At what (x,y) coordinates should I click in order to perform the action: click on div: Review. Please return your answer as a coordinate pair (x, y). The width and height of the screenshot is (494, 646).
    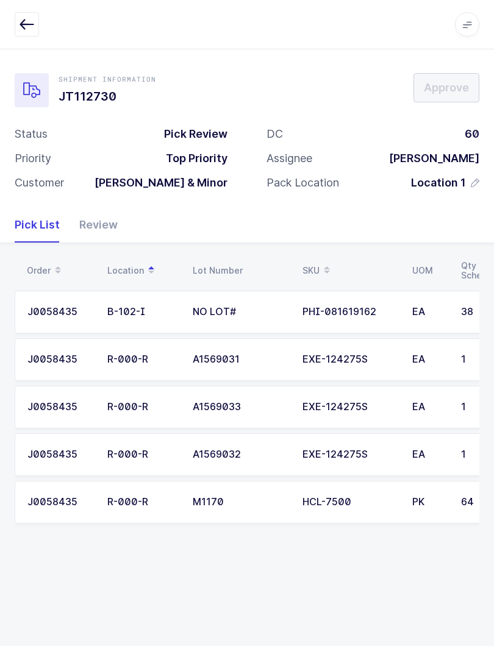
    Looking at the image, I should click on (93, 225).